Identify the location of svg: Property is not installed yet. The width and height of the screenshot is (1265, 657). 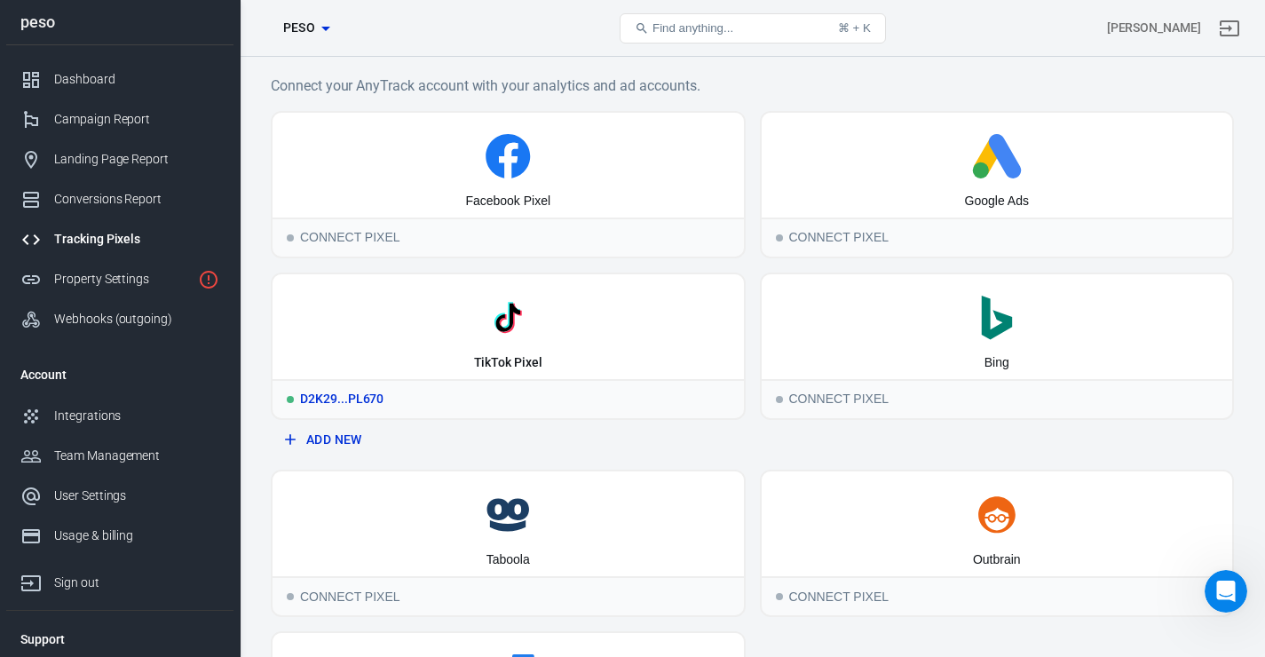
(209, 280).